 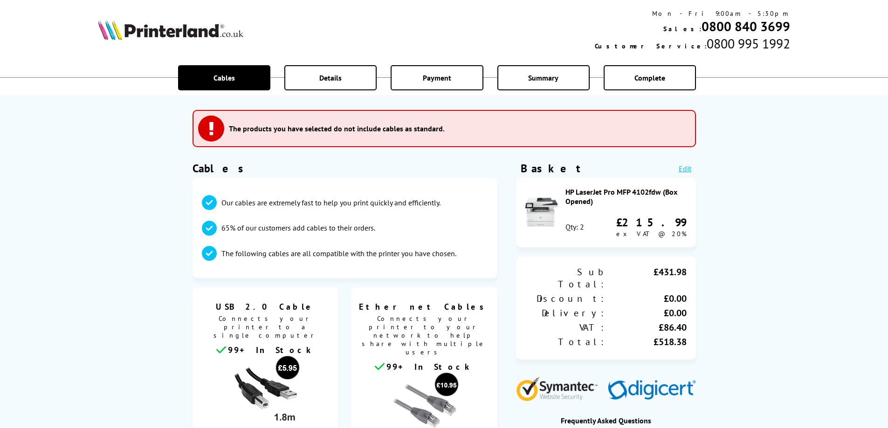 I want to click on div: Sub Total:, so click(x=565, y=278).